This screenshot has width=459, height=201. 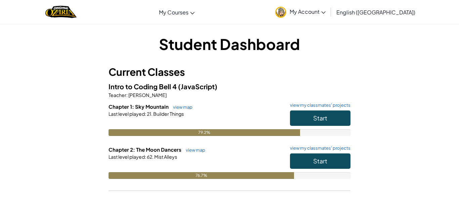 What do you see at coordinates (229, 44) in the screenshot?
I see `h1: Student Dashboard` at bounding box center [229, 44].